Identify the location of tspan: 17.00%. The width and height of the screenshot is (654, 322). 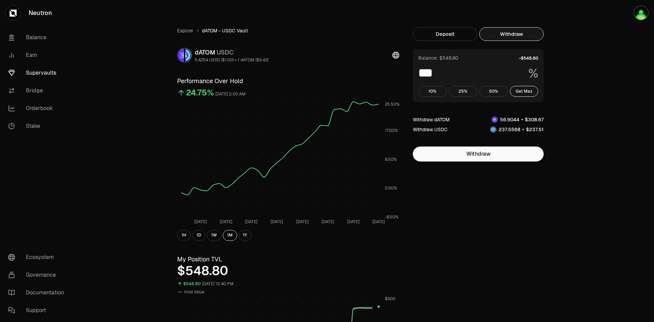
(391, 130).